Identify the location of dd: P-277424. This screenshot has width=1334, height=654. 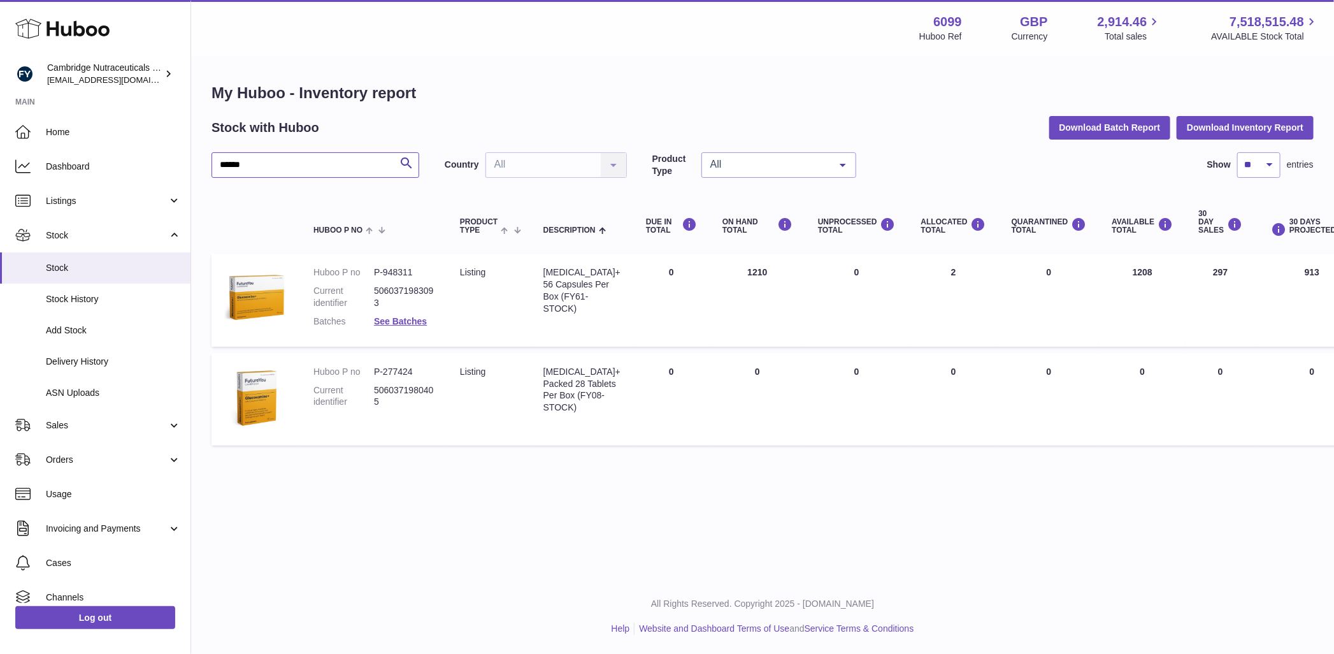
(404, 371).